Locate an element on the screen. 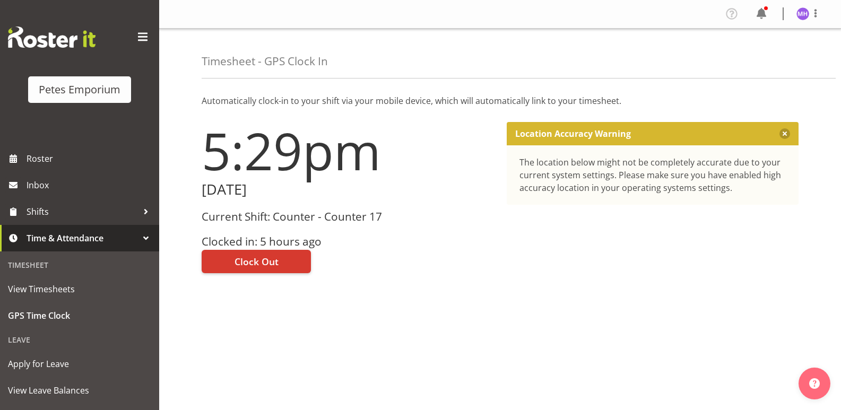  span: Inbox is located at coordinates (90, 185).